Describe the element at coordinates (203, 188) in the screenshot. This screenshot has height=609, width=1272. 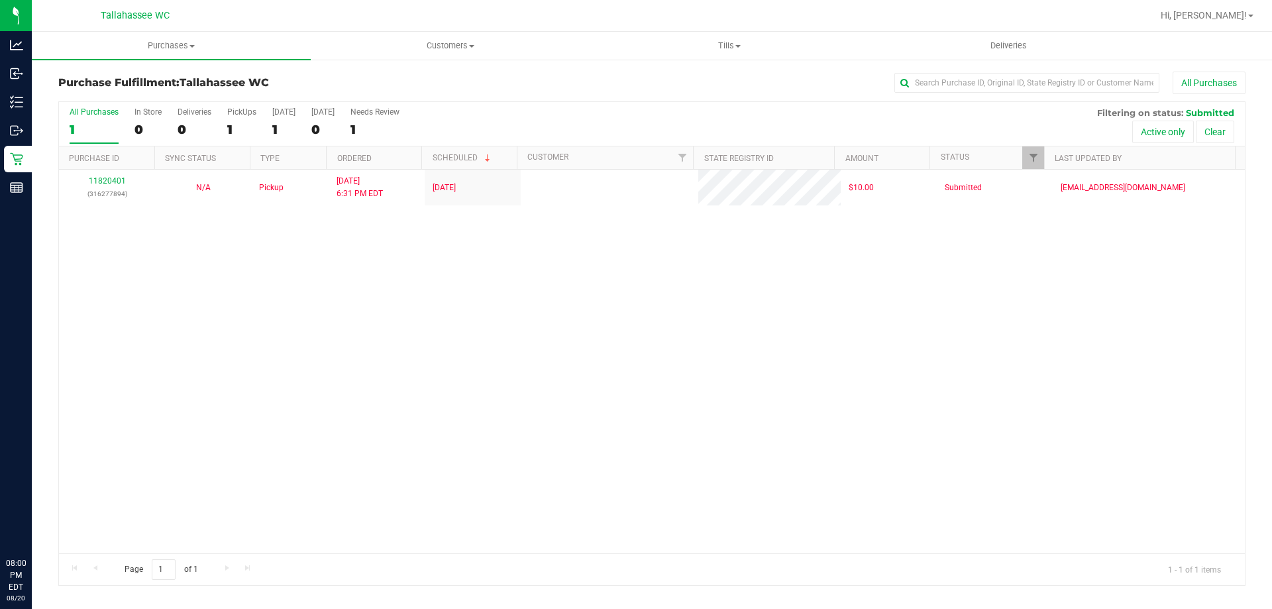
I see `span: Not Applicable` at that location.